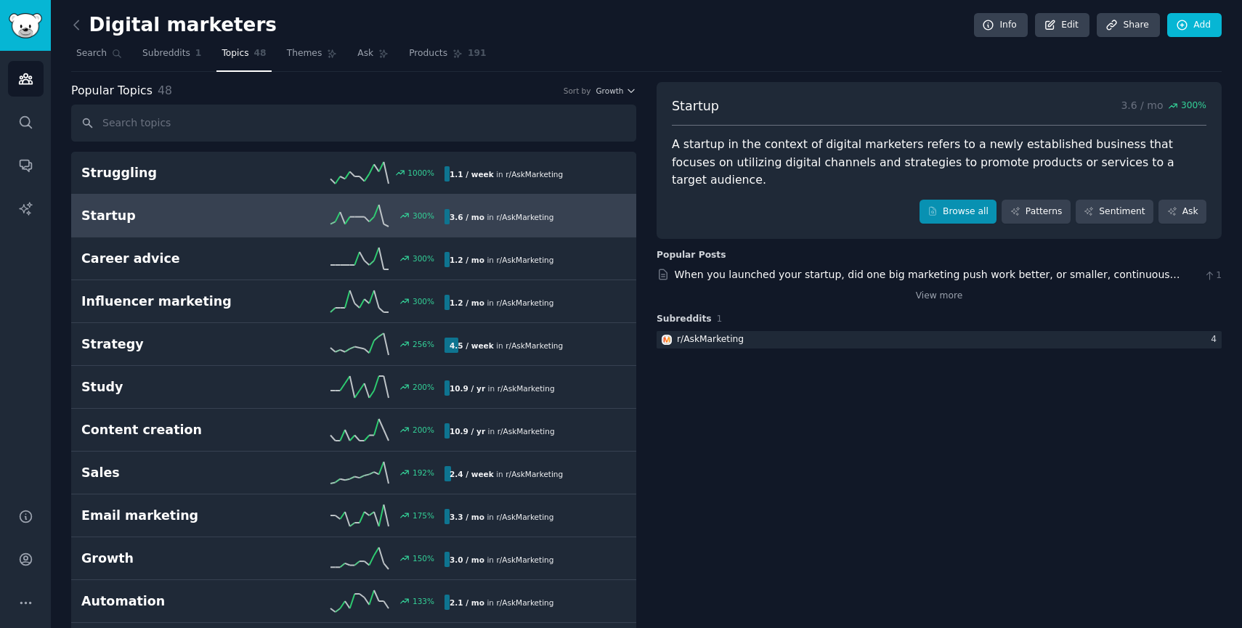 Image resolution: width=1242 pixels, height=628 pixels. What do you see at coordinates (1115, 212) in the screenshot?
I see `a: Sentiment` at bounding box center [1115, 212].